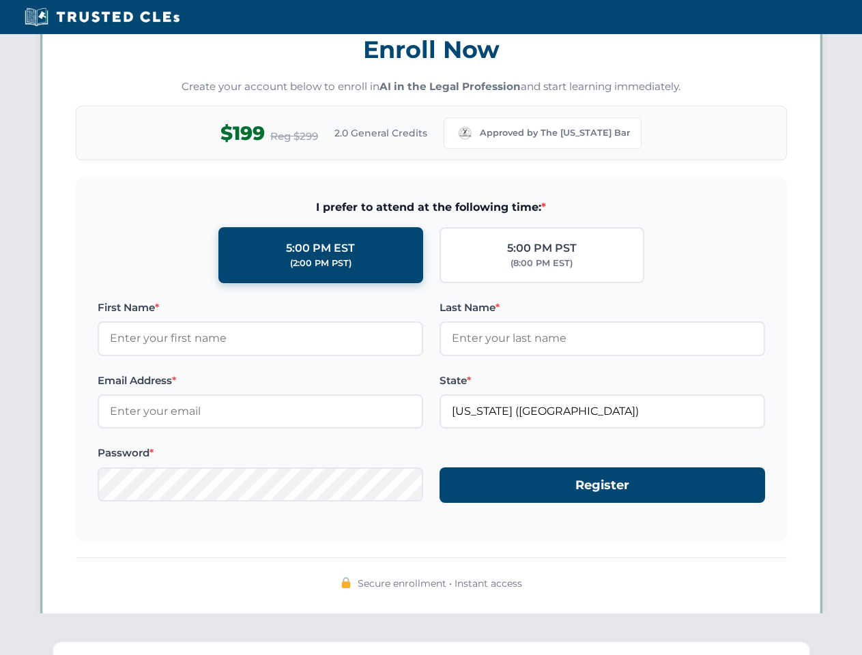 The width and height of the screenshot is (862, 655). What do you see at coordinates (541, 263) in the screenshot?
I see `div: (8:00 PM EST)` at bounding box center [541, 263].